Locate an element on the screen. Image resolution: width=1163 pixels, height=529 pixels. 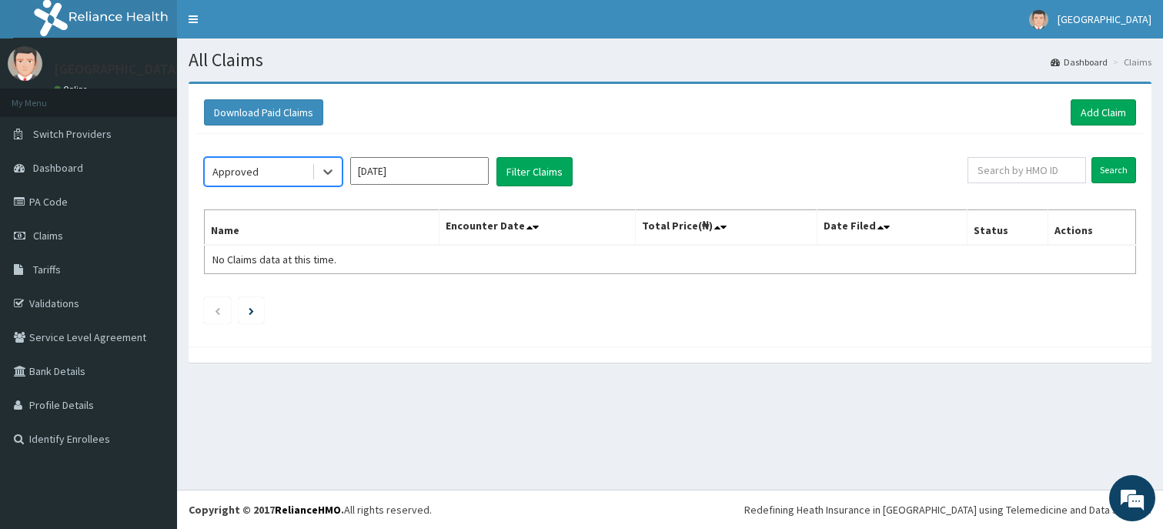
th: Status is located at coordinates (1007, 228).